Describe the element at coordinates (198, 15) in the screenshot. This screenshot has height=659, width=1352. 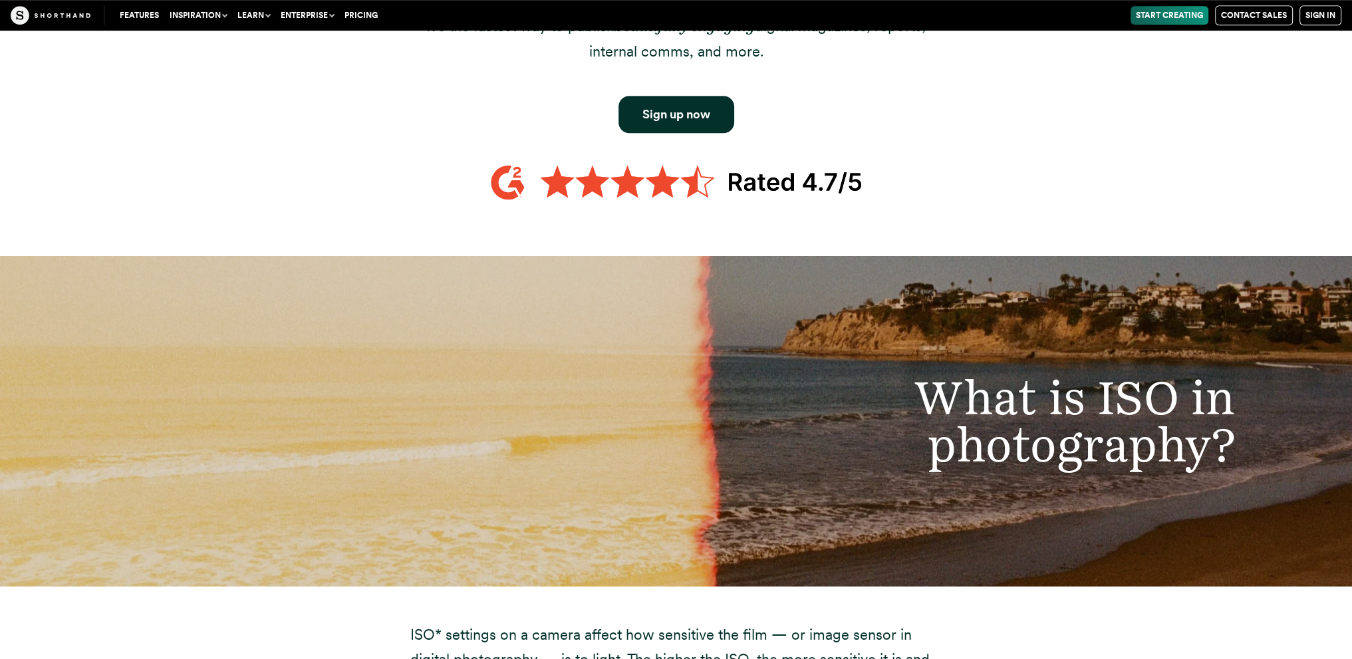
I see `button: Inspiration` at that location.